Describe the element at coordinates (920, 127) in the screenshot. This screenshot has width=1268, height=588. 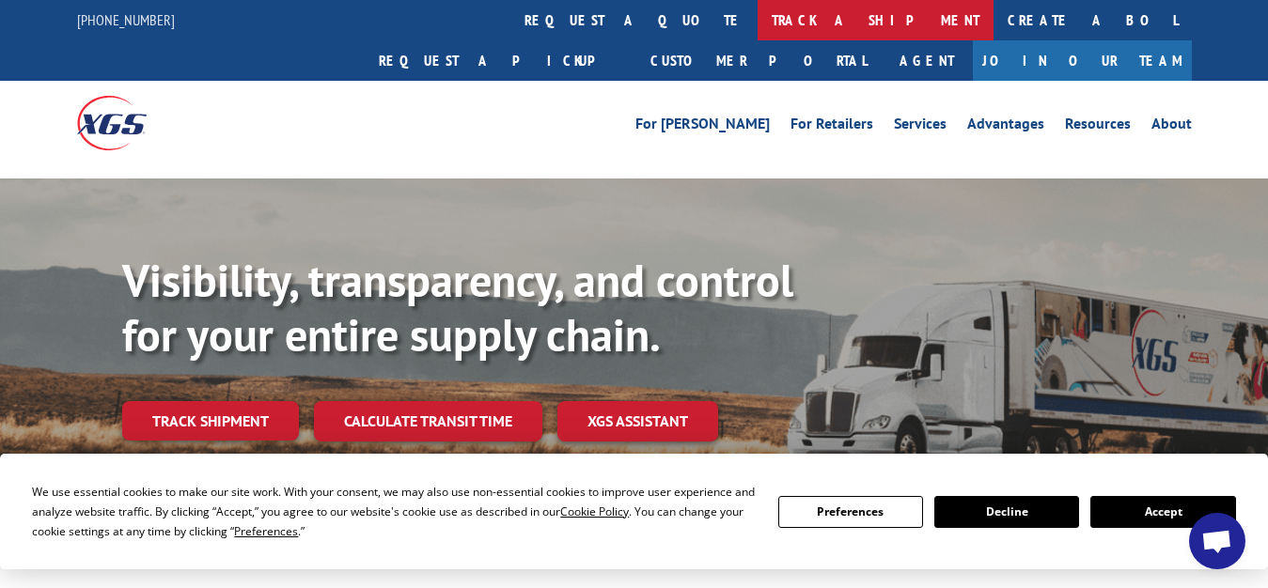
I see `a: Services` at that location.